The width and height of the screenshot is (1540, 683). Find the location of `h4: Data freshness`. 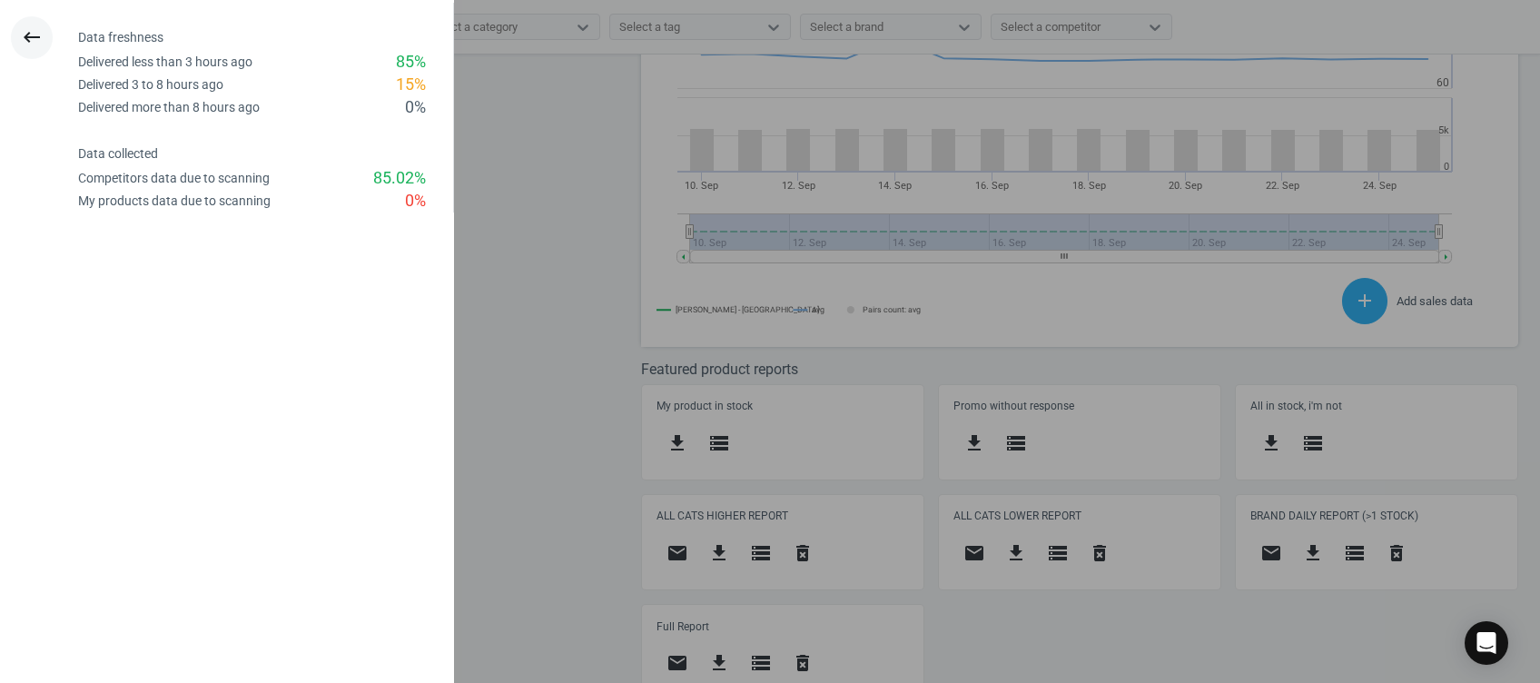

h4: Data freshness is located at coordinates (265, 37).